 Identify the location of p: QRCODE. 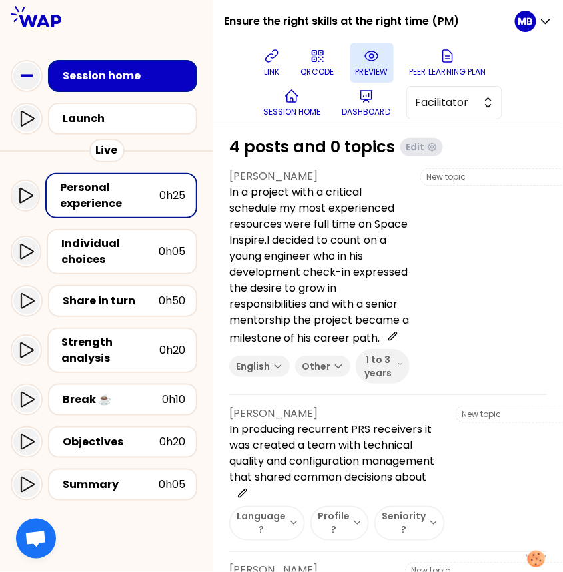
(318, 72).